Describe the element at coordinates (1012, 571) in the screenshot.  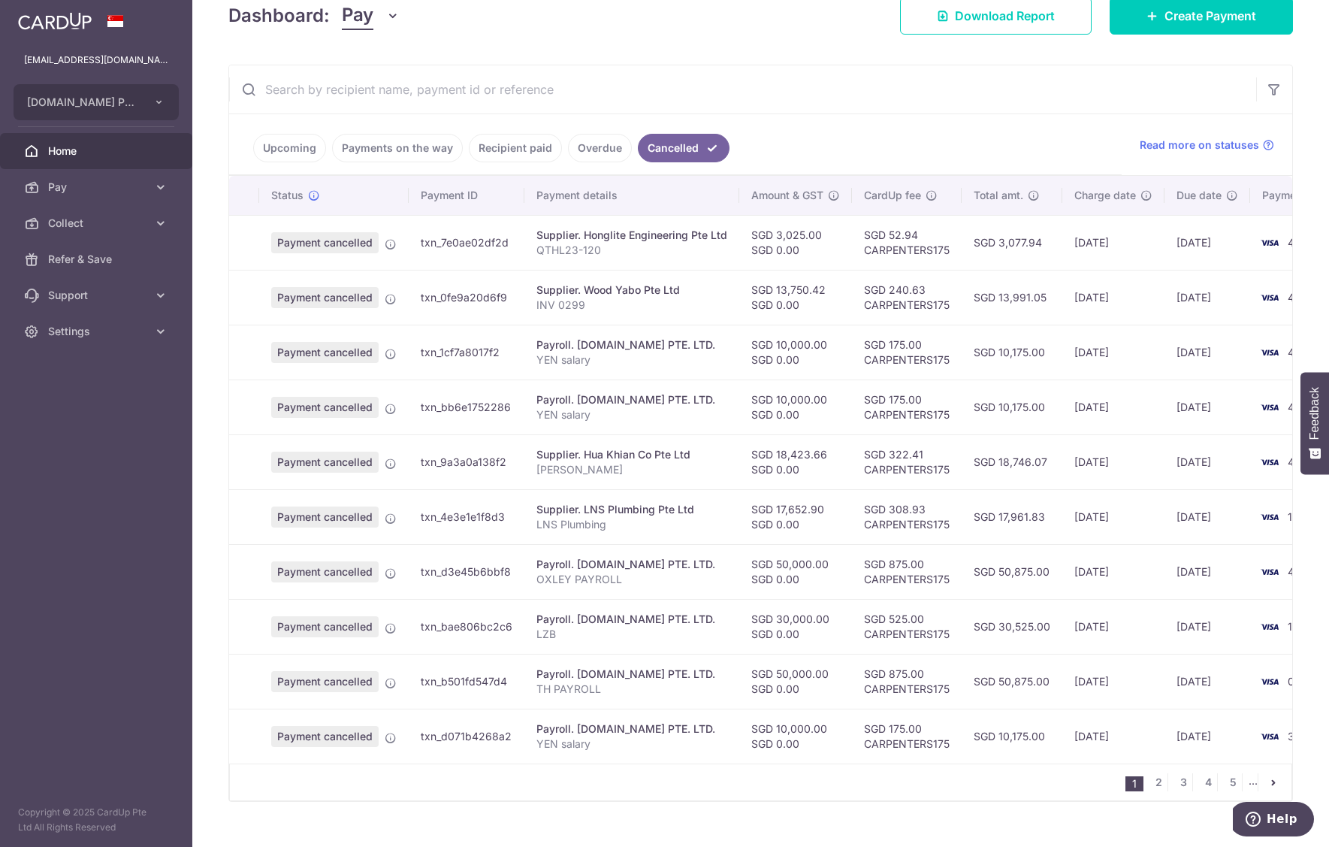
I see `td: SGD 50,875.00` at that location.